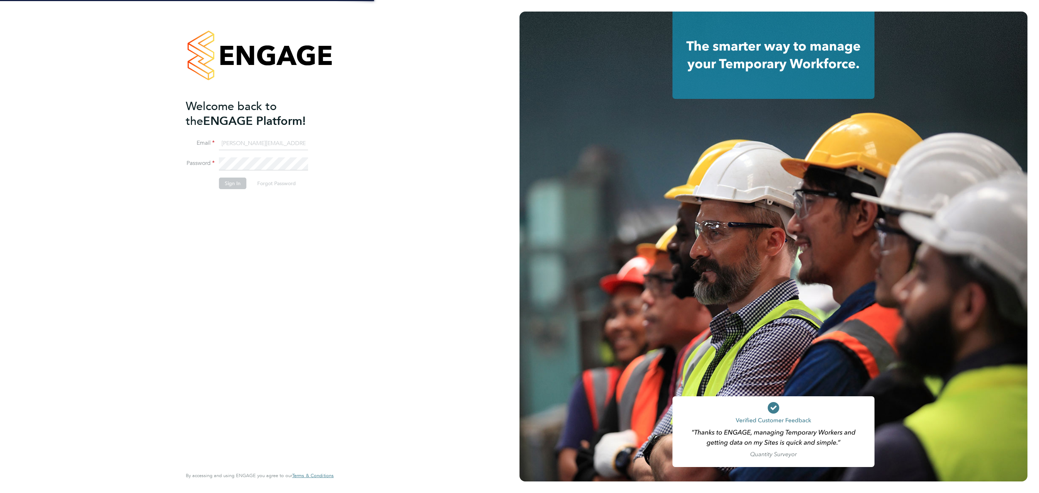 This screenshot has height=493, width=1039. I want to click on button: Sign In, so click(233, 183).